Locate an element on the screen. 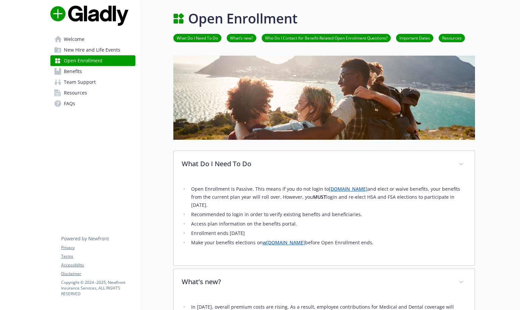 The height and width of the screenshot is (310, 520). a: w is located at coordinates (264, 243).